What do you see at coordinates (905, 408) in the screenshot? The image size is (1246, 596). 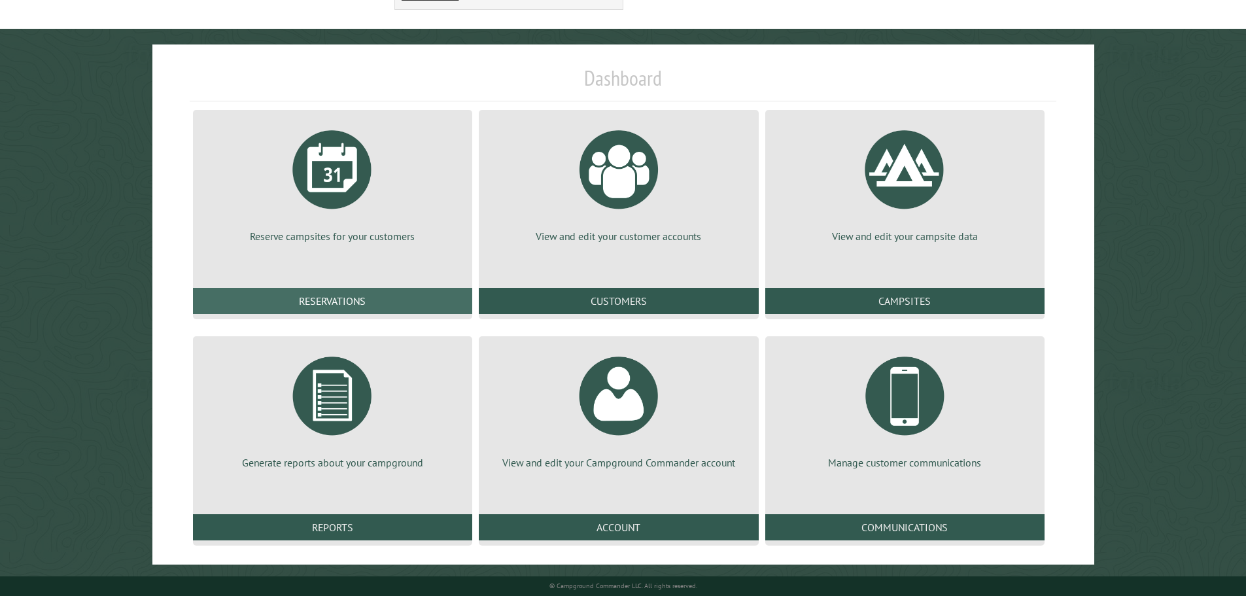 I see `a: Manage customer communications` at bounding box center [905, 408].